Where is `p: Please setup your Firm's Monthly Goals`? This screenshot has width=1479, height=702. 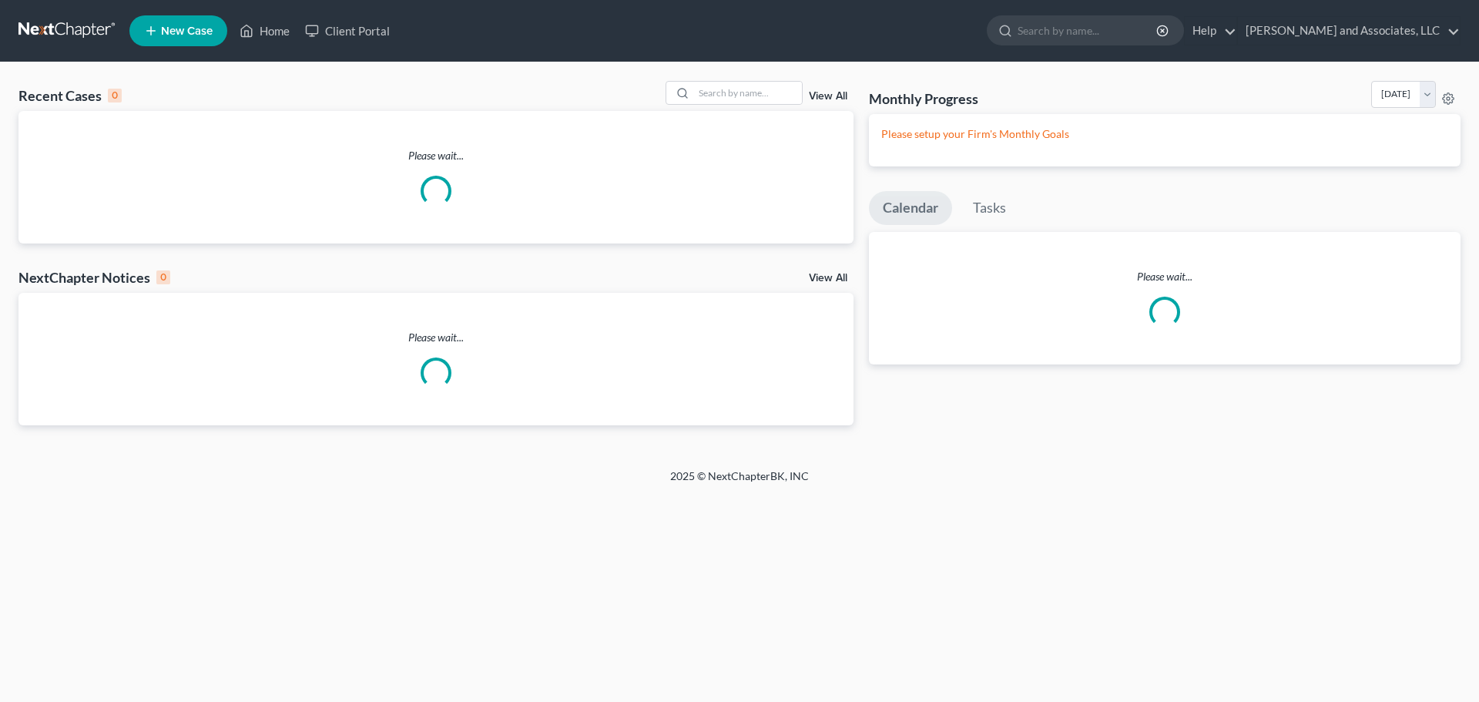
p: Please setup your Firm's Monthly Goals is located at coordinates (1165, 134).